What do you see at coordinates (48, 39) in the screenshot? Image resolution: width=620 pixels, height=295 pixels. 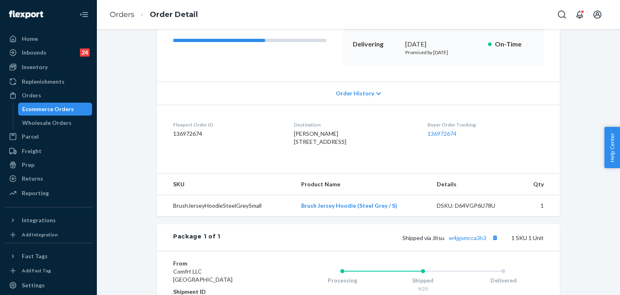 I see `a: Home` at bounding box center [48, 39].